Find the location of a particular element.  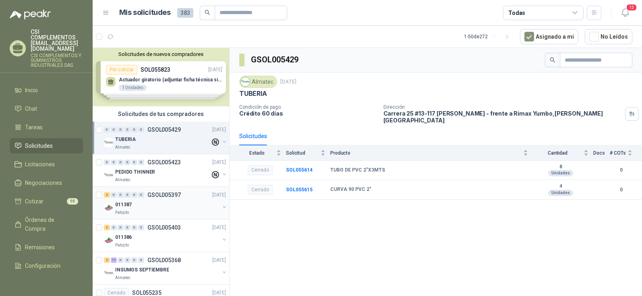

button: Asignado a mi is located at coordinates (549, 37).